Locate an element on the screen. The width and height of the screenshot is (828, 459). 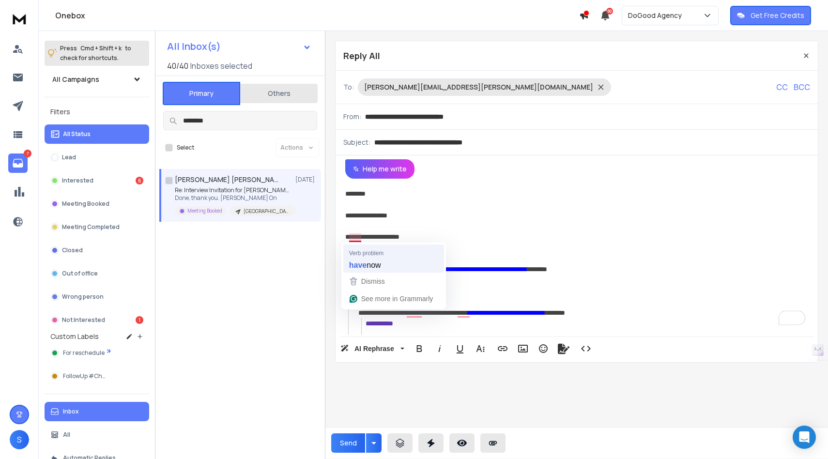
span: Cmd + Shift + k is located at coordinates (101, 48).